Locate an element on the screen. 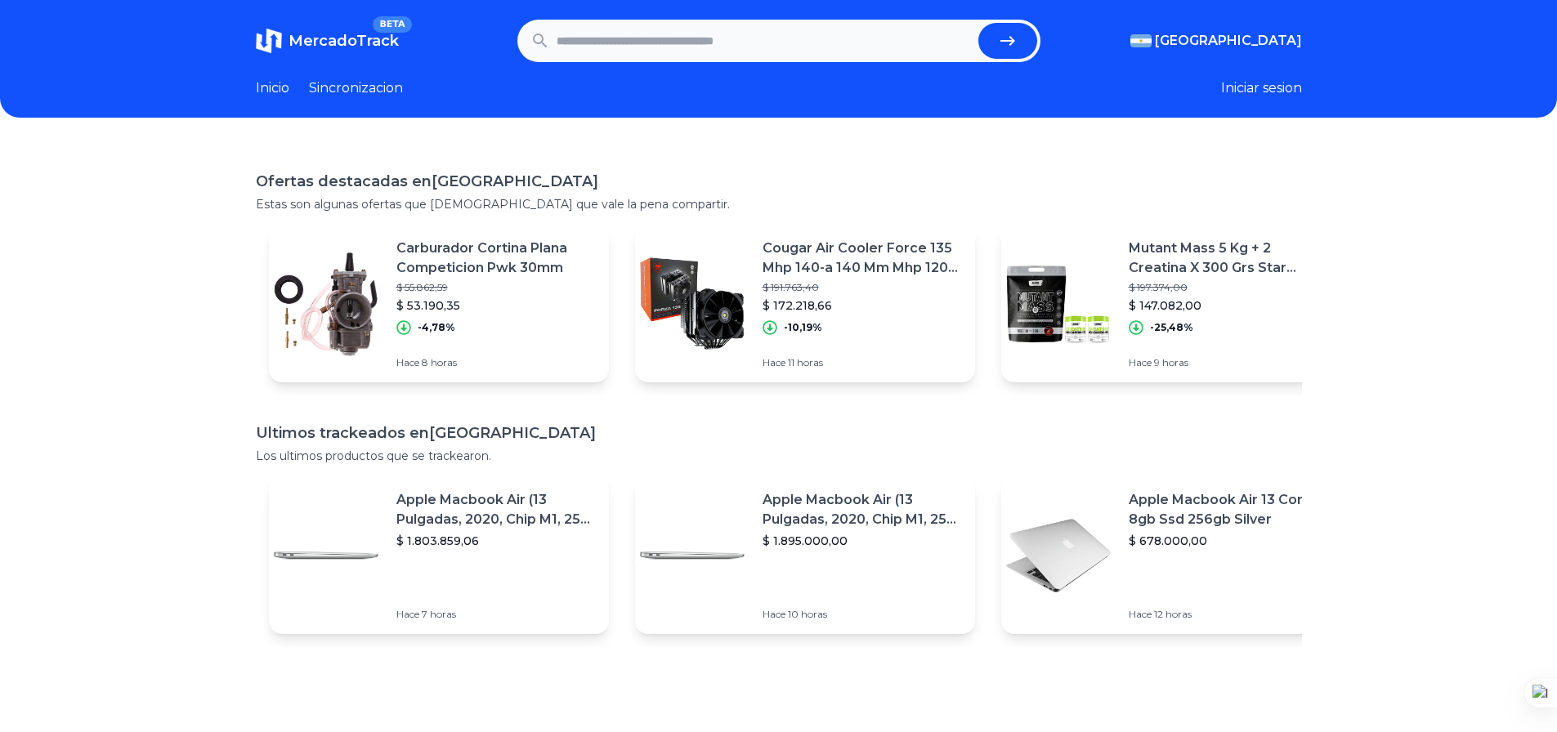 This screenshot has width=1557, height=732. p: Apple Macbook Air 13 Core I5 8gb Ssd 256gb Silver is located at coordinates (1228, 510).